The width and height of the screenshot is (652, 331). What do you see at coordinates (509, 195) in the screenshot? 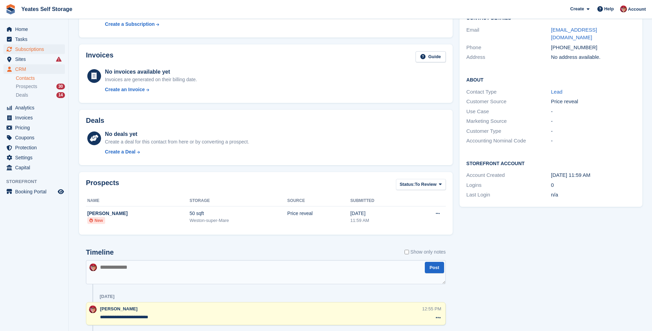
I see `div: Last Login` at bounding box center [509, 195].